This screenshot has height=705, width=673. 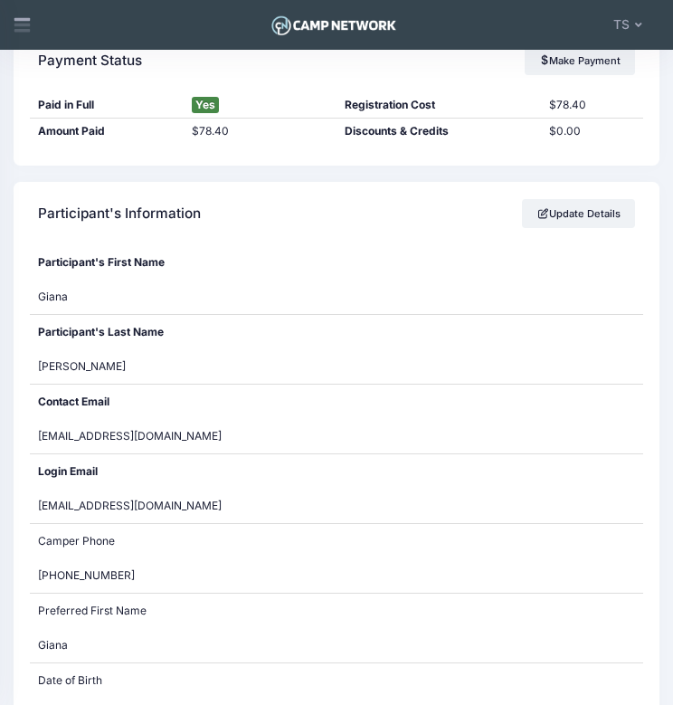 I want to click on h4: Participant's Information, so click(x=119, y=214).